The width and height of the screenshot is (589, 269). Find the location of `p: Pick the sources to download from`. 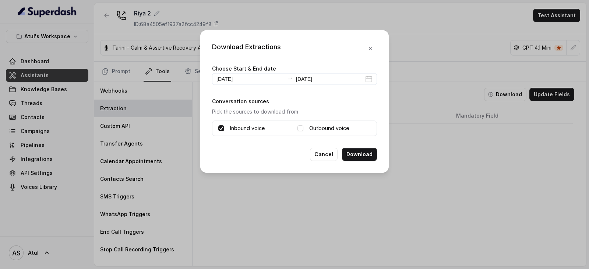

p: Pick the sources to download from is located at coordinates (294, 112).